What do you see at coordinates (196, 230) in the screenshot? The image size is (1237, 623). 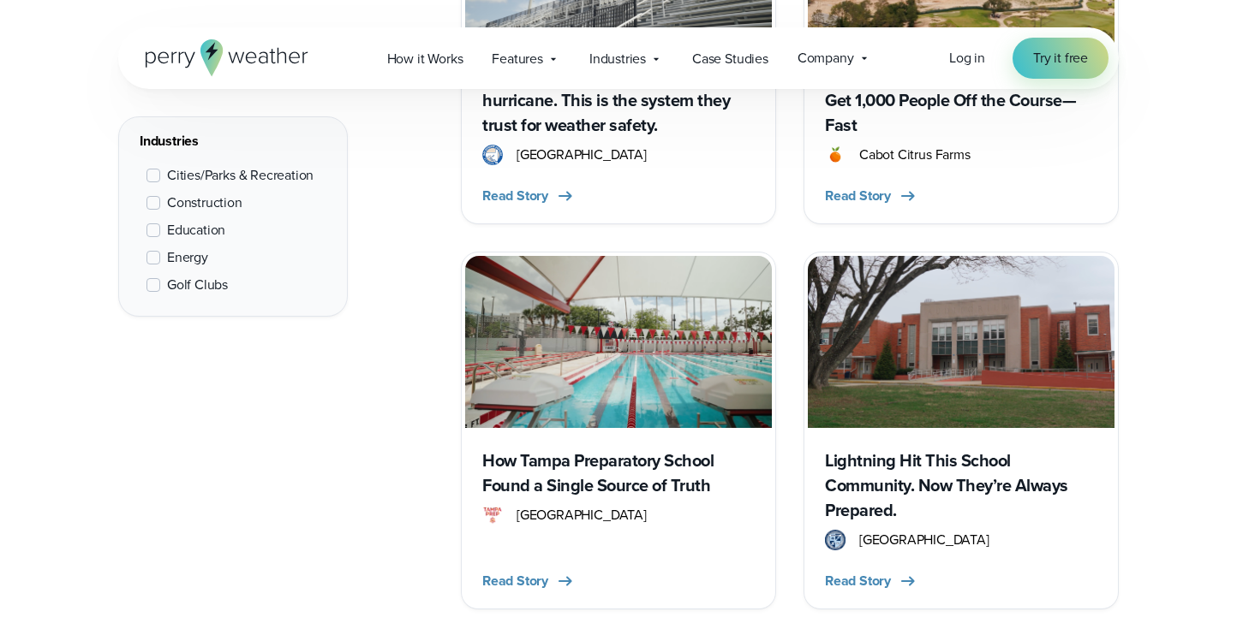 I see `span: Education` at bounding box center [196, 230].